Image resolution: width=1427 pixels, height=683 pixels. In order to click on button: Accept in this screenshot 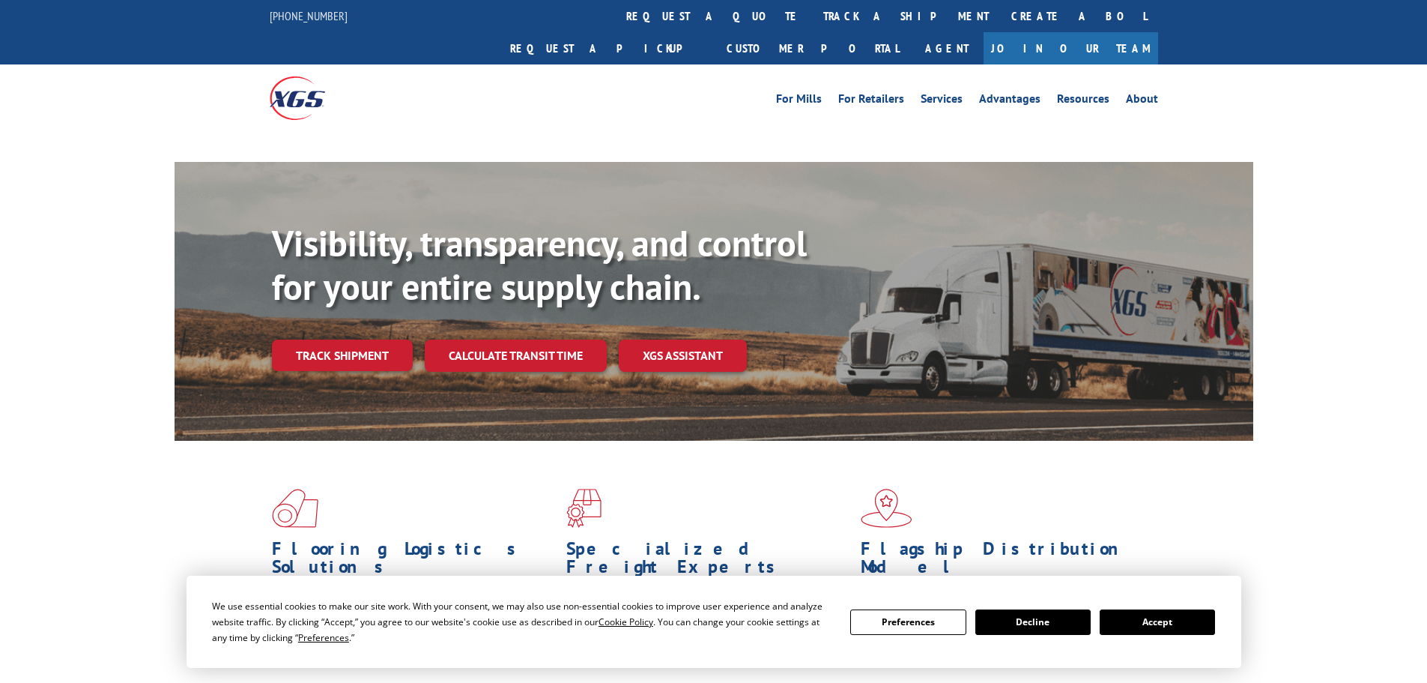, I will do `click(1157, 622)`.